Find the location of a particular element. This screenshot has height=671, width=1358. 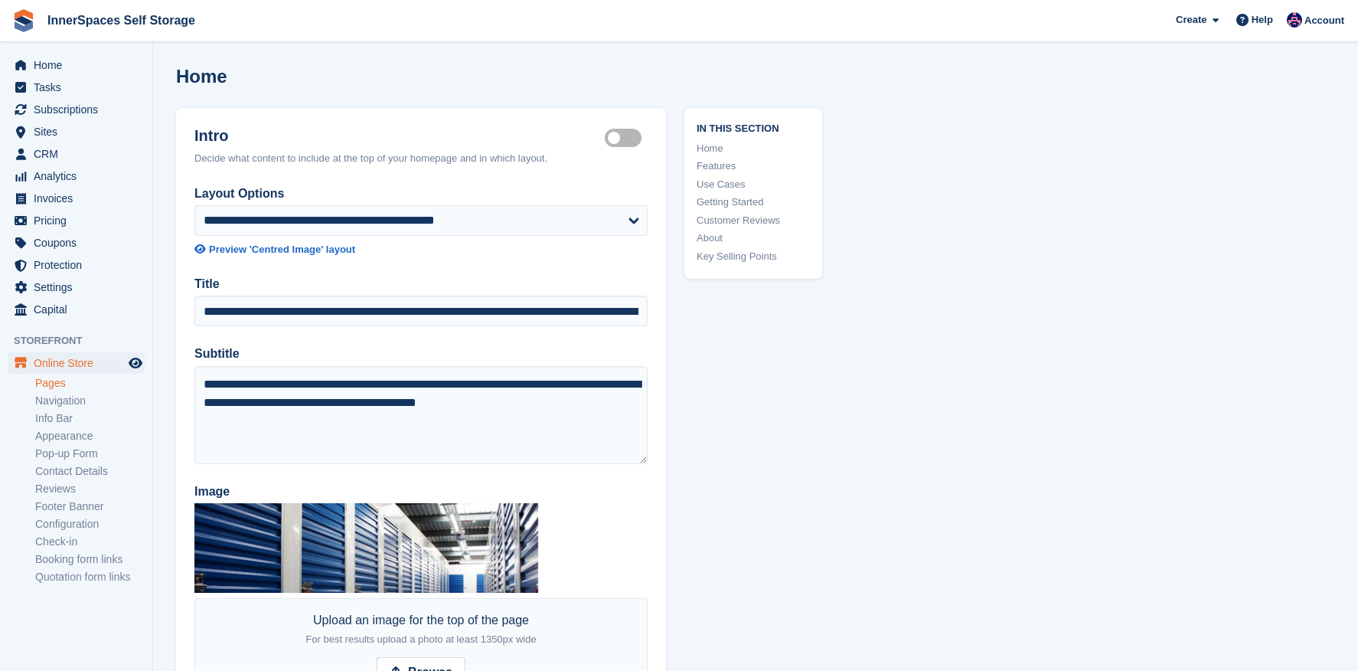

span: Invoices is located at coordinates (80, 198).